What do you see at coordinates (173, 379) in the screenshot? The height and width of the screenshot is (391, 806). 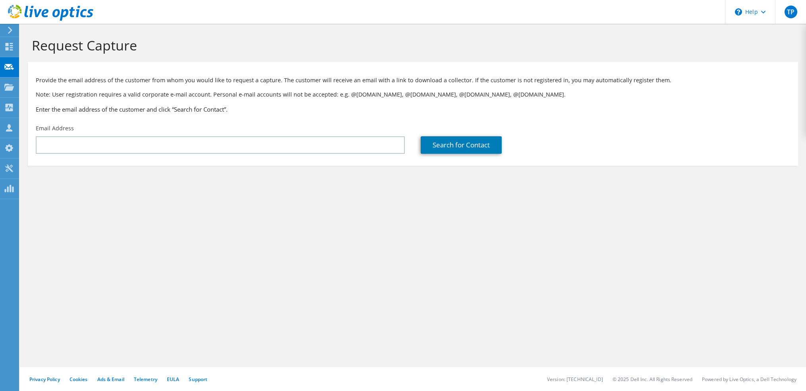 I see `a: EULA` at bounding box center [173, 379].